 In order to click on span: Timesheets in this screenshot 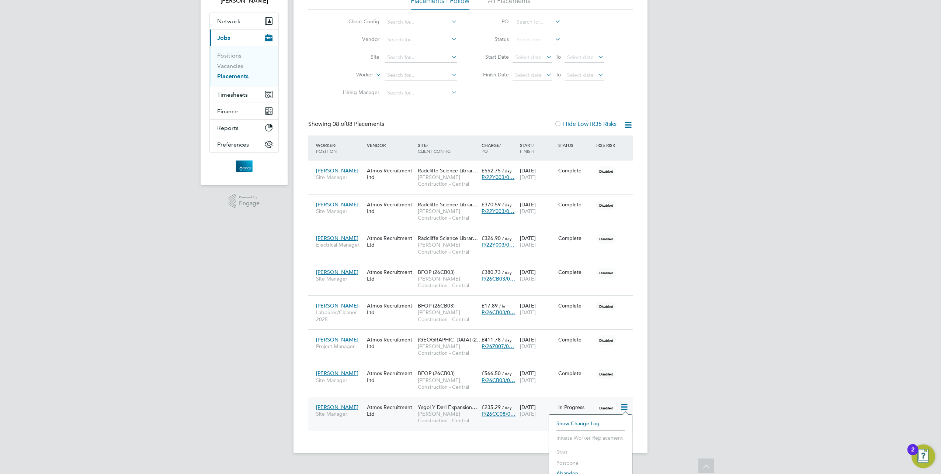, I will do `click(232, 94)`.